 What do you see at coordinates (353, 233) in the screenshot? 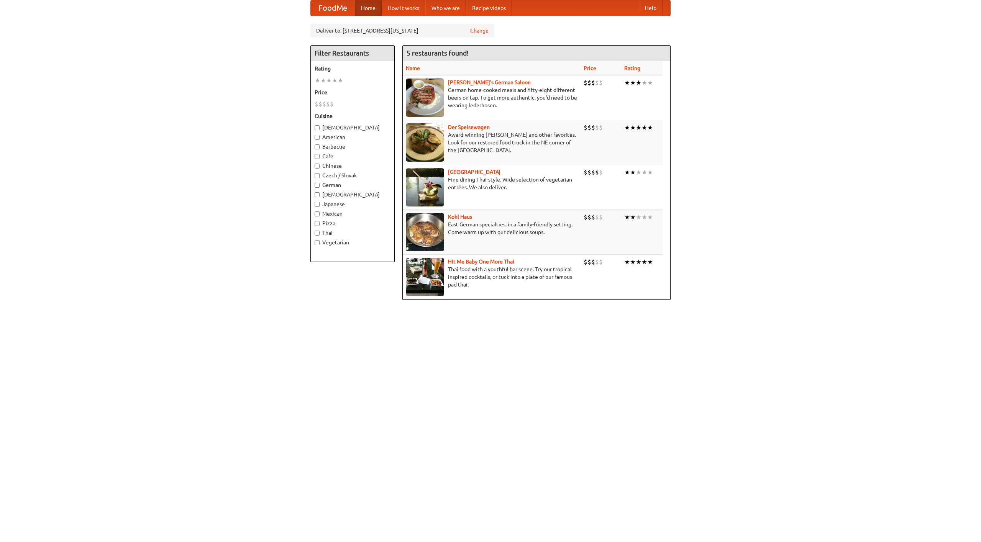
I see `label: Thai` at bounding box center [353, 233].